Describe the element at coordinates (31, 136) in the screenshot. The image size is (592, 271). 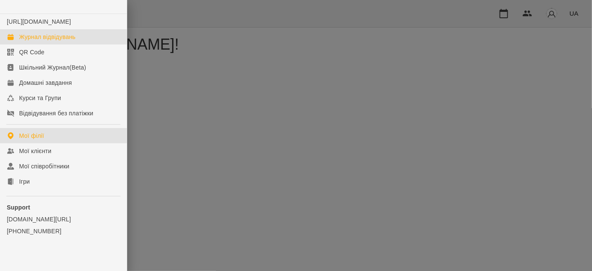
I see `div: Мої філії` at that location.